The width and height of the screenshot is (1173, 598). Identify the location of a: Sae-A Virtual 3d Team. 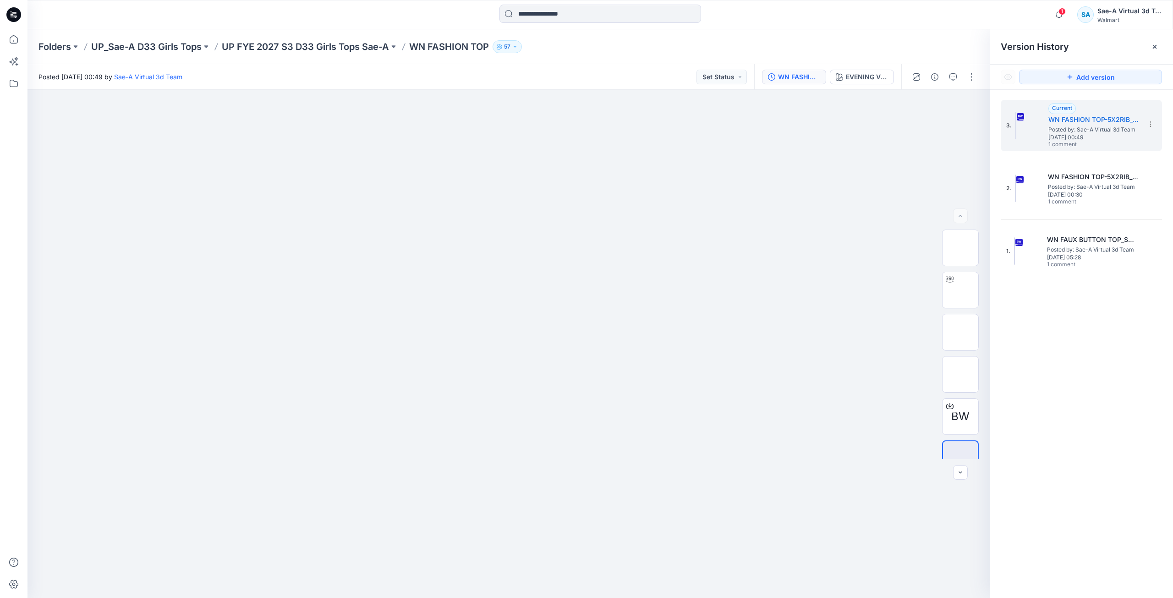
(148, 76).